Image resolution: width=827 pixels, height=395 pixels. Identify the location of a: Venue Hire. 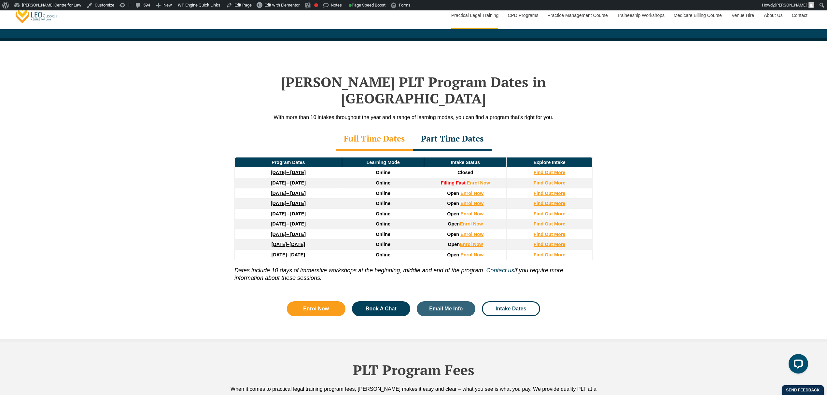
(743, 15).